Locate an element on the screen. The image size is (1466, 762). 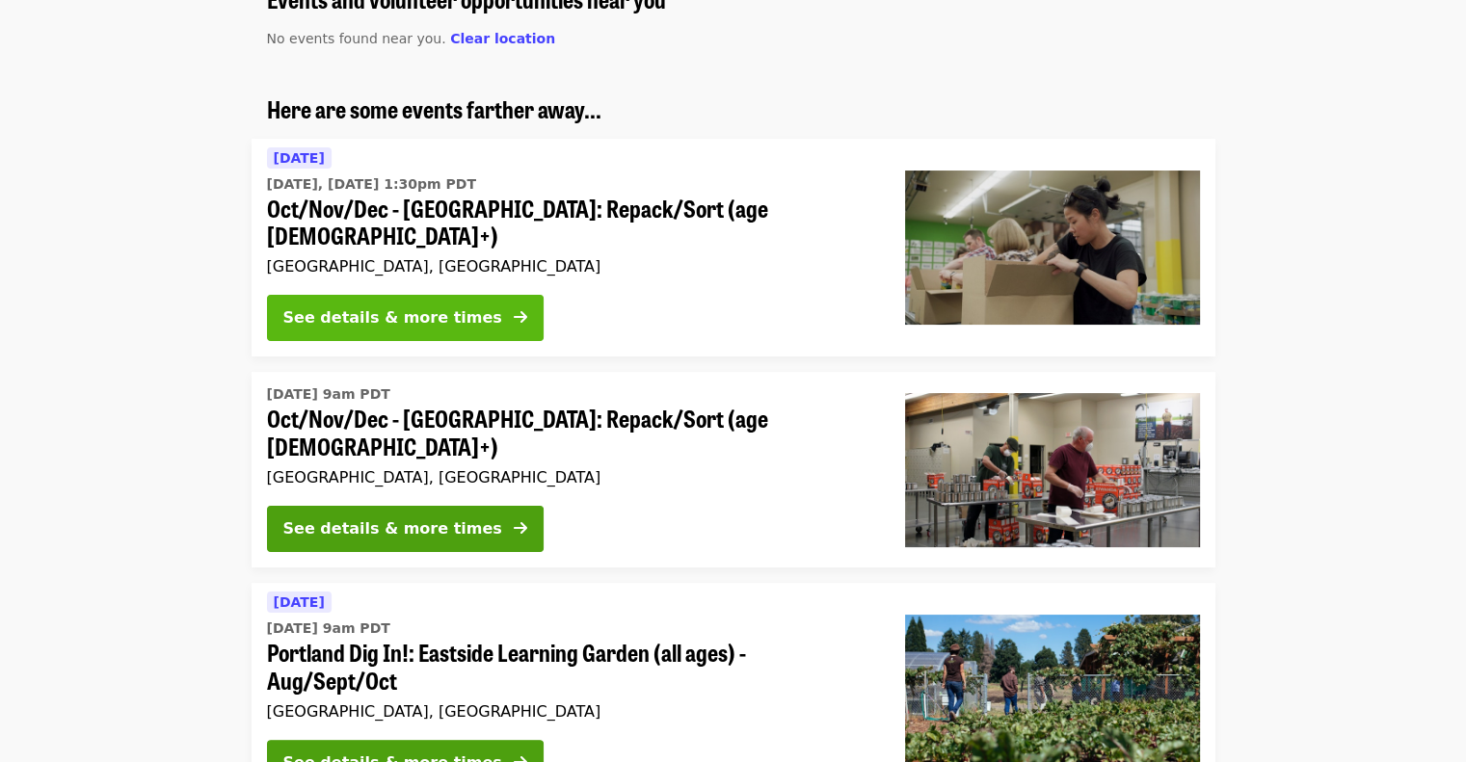
img: Oct/Nov/Dec - Portland: Repack/Sort (age 16+) organized by Oregon Food Bank is located at coordinates (1052, 470).